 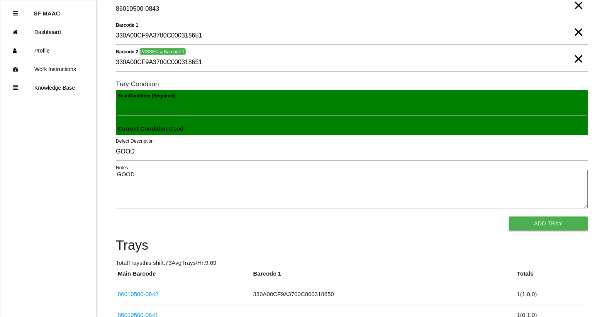 I want to click on b: Barcode 1, so click(x=127, y=25).